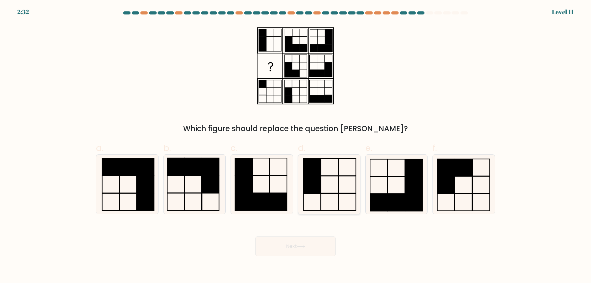 This screenshot has width=591, height=283. Describe the element at coordinates (369, 148) in the screenshot. I see `span: e.` at that location.